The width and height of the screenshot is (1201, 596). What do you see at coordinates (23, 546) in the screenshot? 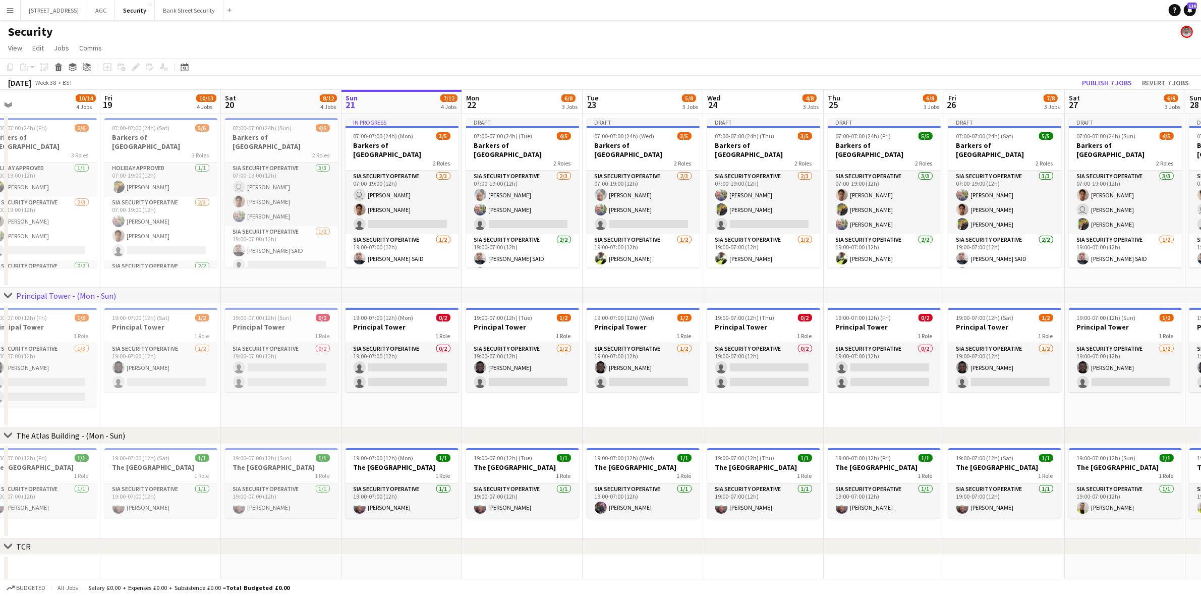
I see `div: TCR` at bounding box center [23, 546].